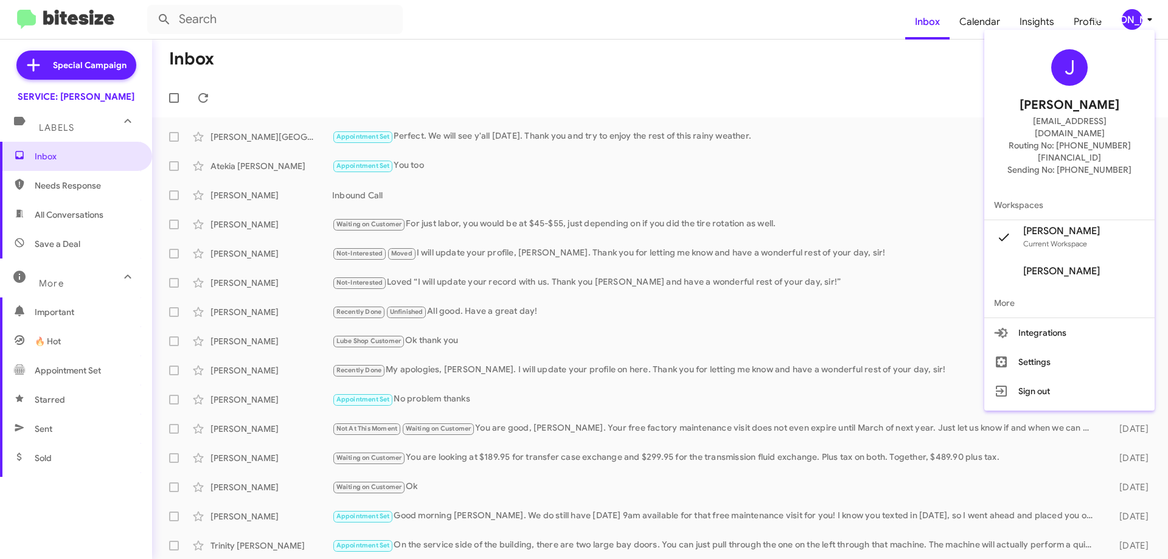  What do you see at coordinates (1054, 243) in the screenshot?
I see `span: Current Workspace` at bounding box center [1054, 243].